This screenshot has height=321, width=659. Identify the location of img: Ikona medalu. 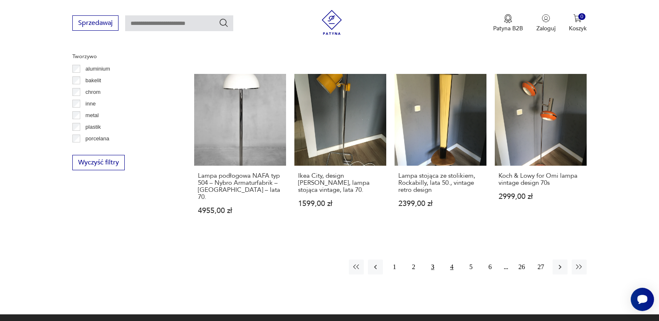
(508, 19).